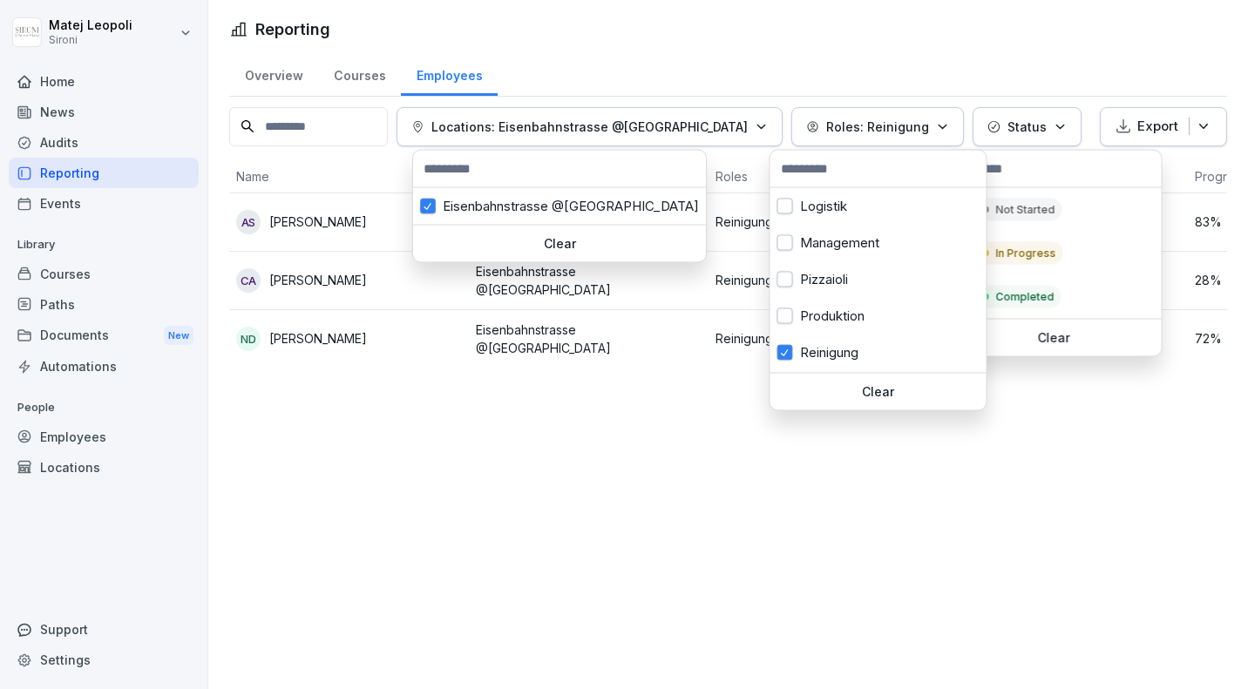  I want to click on p: Roles: Reinigung, so click(877, 126).